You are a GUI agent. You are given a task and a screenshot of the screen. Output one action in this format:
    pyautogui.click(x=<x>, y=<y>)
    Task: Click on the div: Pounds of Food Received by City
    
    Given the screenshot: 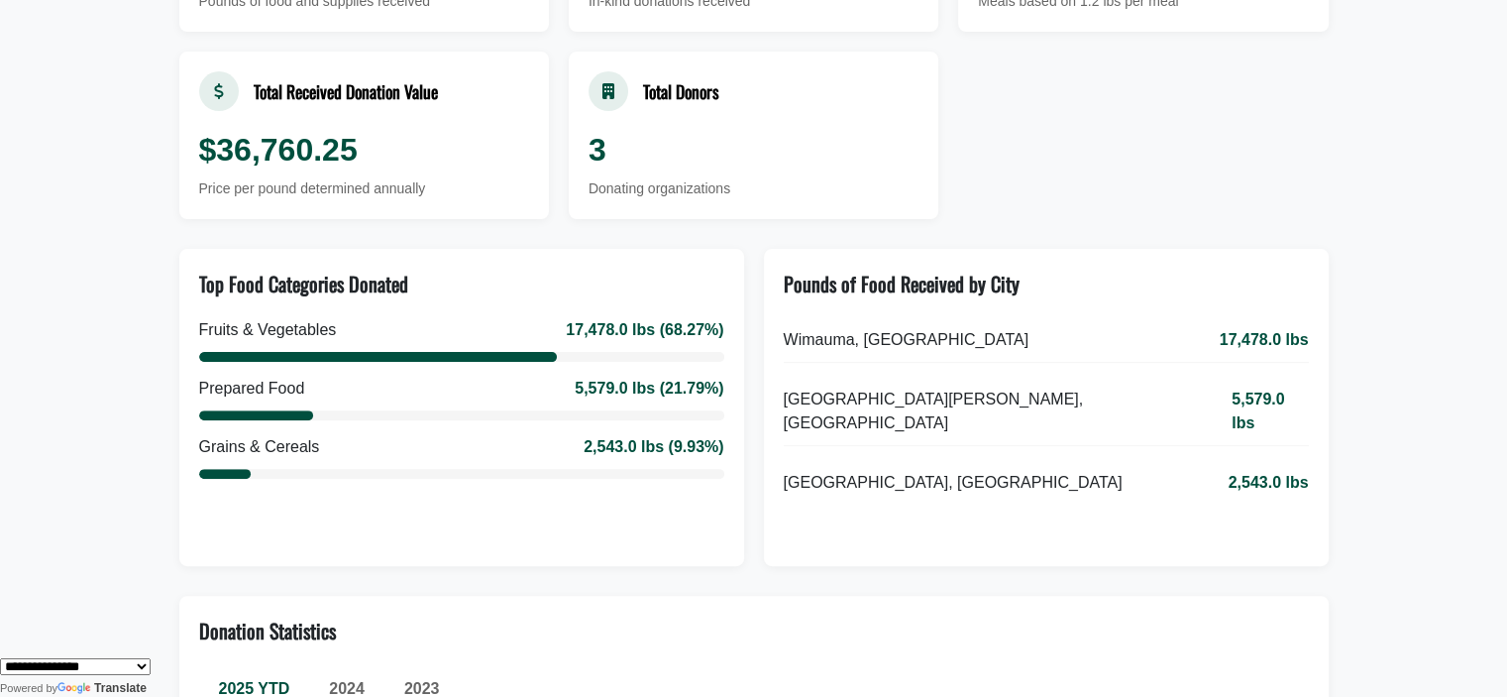 What is the action you would take?
    pyautogui.click(x=902, y=283)
    